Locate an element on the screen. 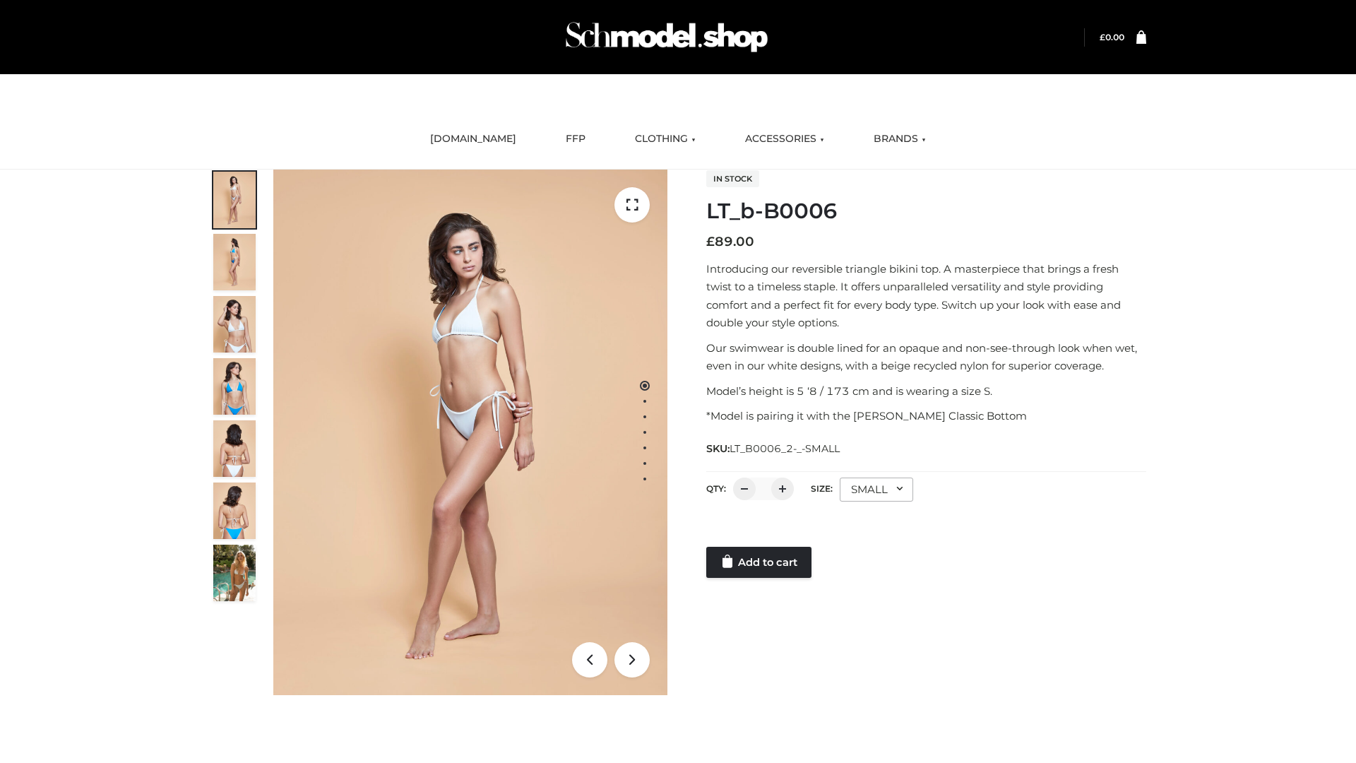  a: BRANDS is located at coordinates (900, 139).